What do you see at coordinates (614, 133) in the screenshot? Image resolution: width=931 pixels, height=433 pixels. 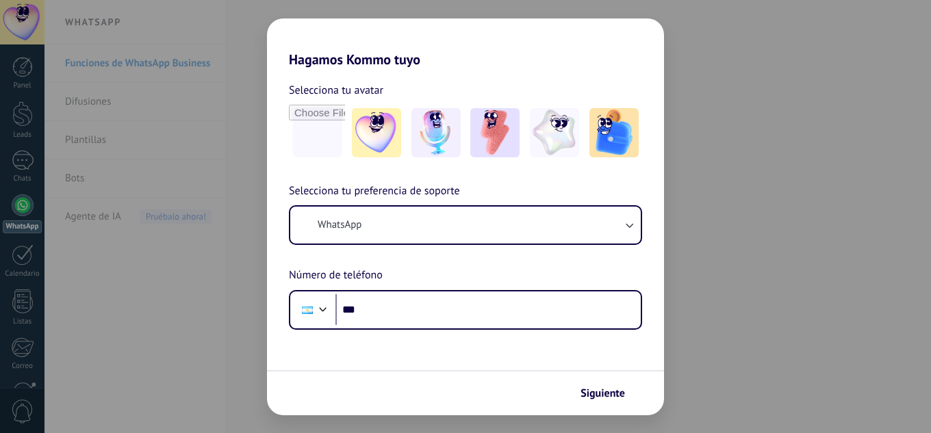 I see `img: -5.jpeg` at bounding box center [614, 133].